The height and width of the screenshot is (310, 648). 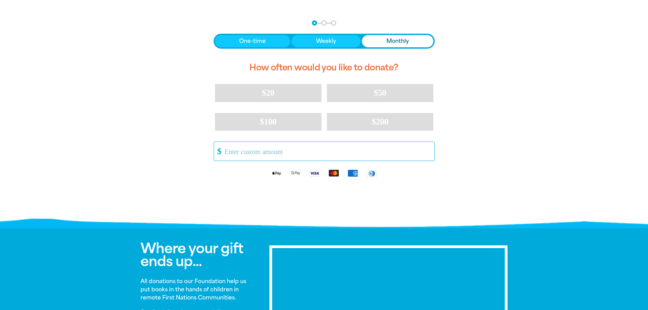 I want to click on span: Weekly, so click(x=326, y=41).